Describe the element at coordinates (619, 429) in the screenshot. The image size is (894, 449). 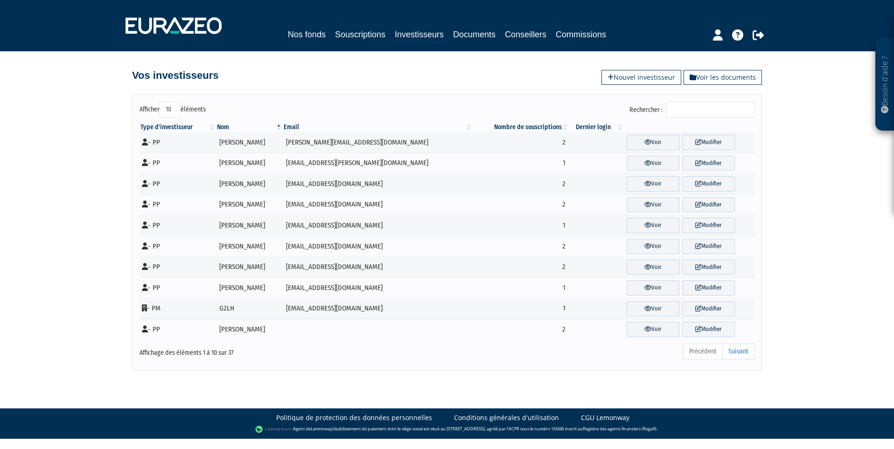
I see `a: Registre des agents financiers (Regafi)` at that location.